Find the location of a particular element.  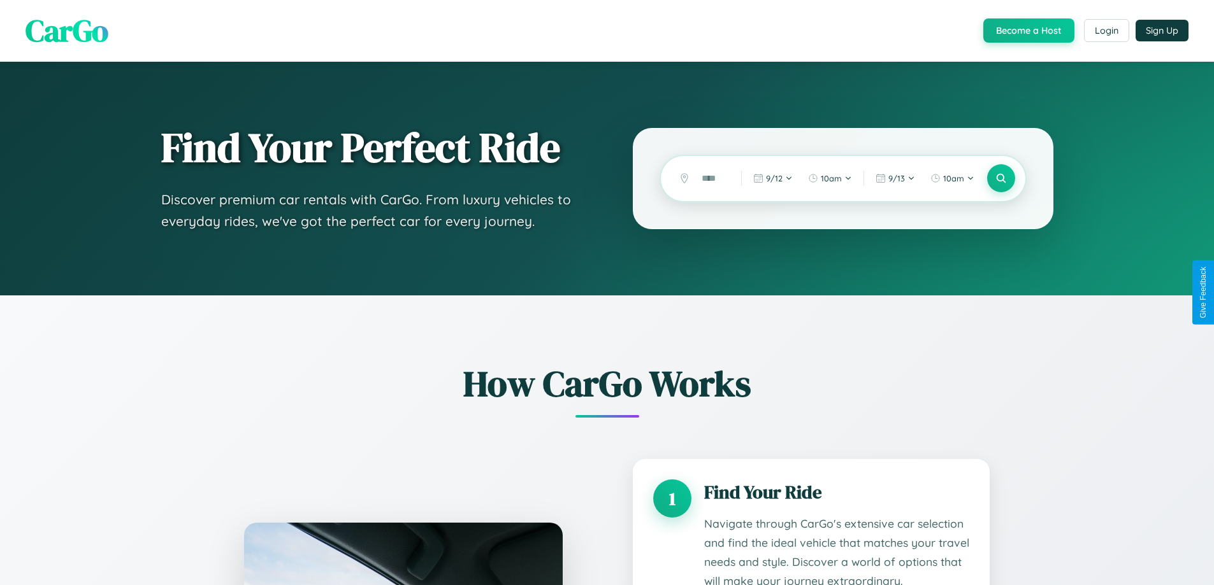

div: Give Feedback is located at coordinates (1203, 292).